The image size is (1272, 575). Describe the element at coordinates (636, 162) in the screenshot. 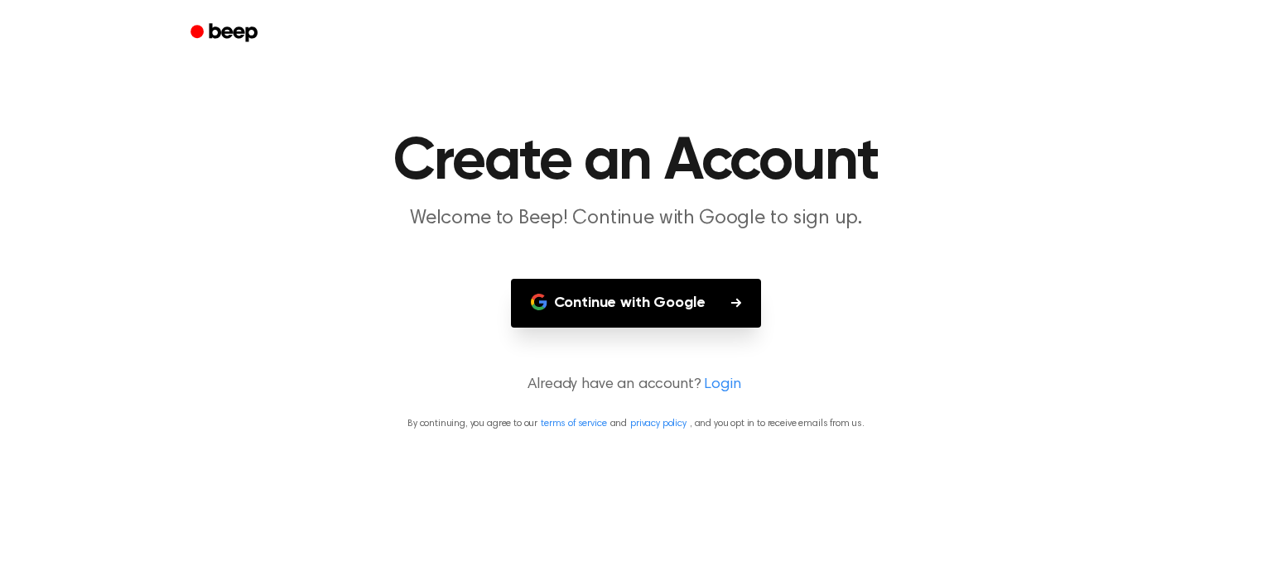

I see `h1: Create an Account` at that location.